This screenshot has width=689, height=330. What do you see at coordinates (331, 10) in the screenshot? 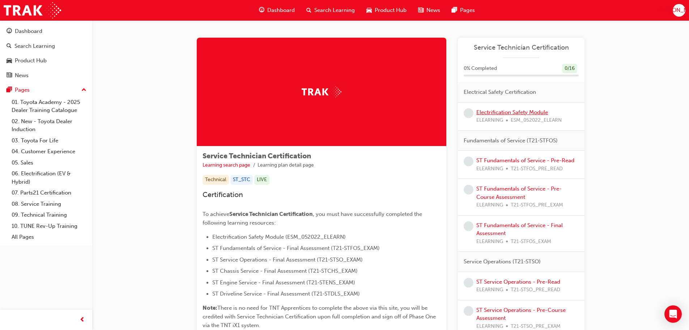
I see `a: search-iconSearch Learning` at bounding box center [331, 10].